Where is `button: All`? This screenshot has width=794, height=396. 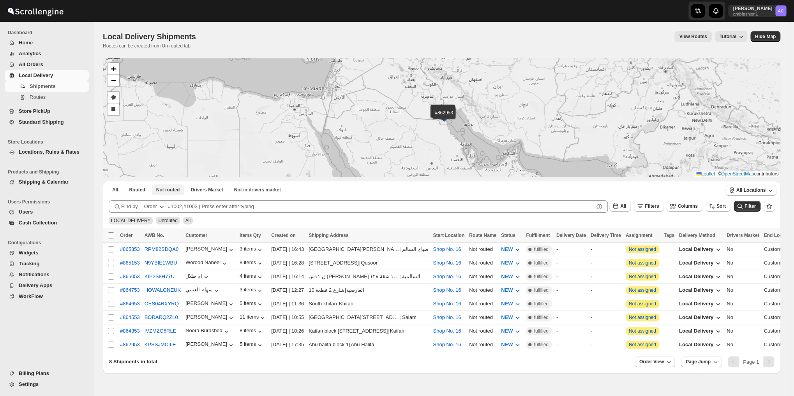
button: All is located at coordinates (620, 206).